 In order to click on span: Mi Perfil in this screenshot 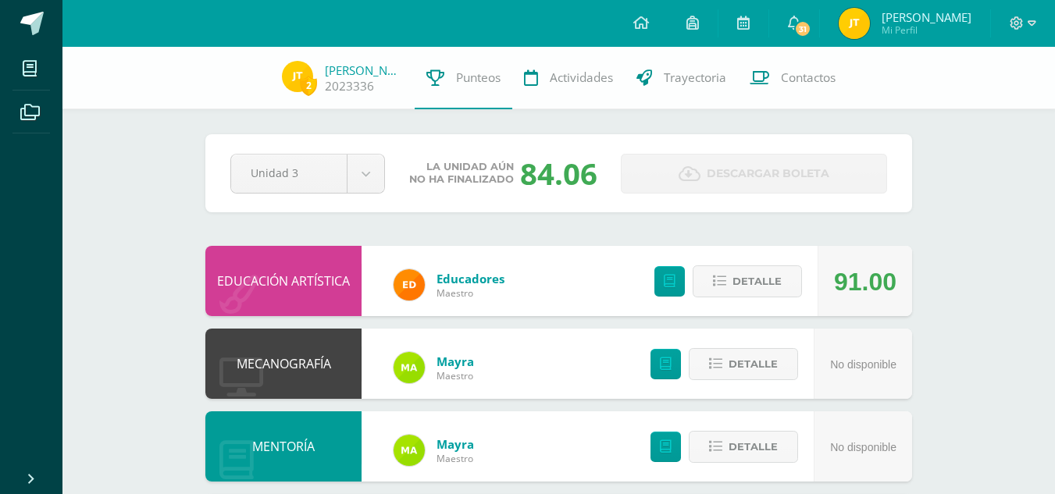, I will do `click(926, 30)`.